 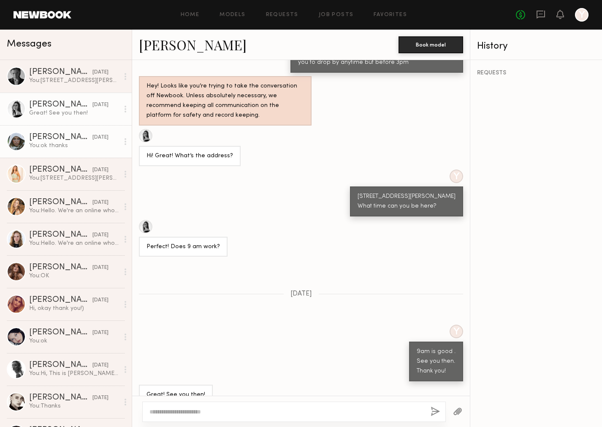 I want to click on a: Home, so click(x=190, y=15).